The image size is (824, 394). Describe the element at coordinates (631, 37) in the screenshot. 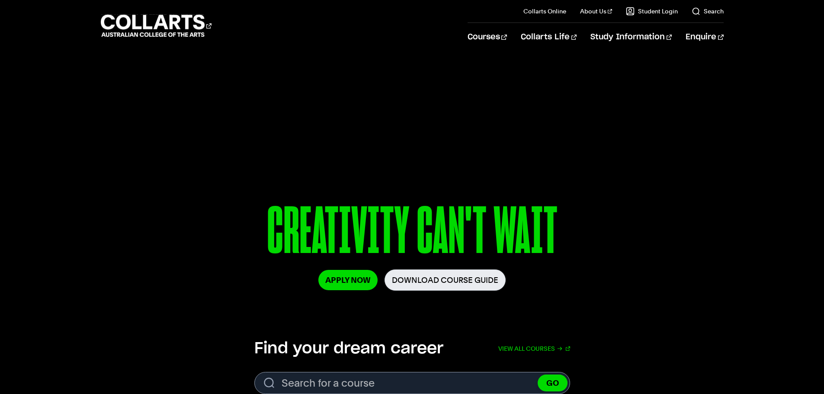

I see `a: Study Information` at that location.